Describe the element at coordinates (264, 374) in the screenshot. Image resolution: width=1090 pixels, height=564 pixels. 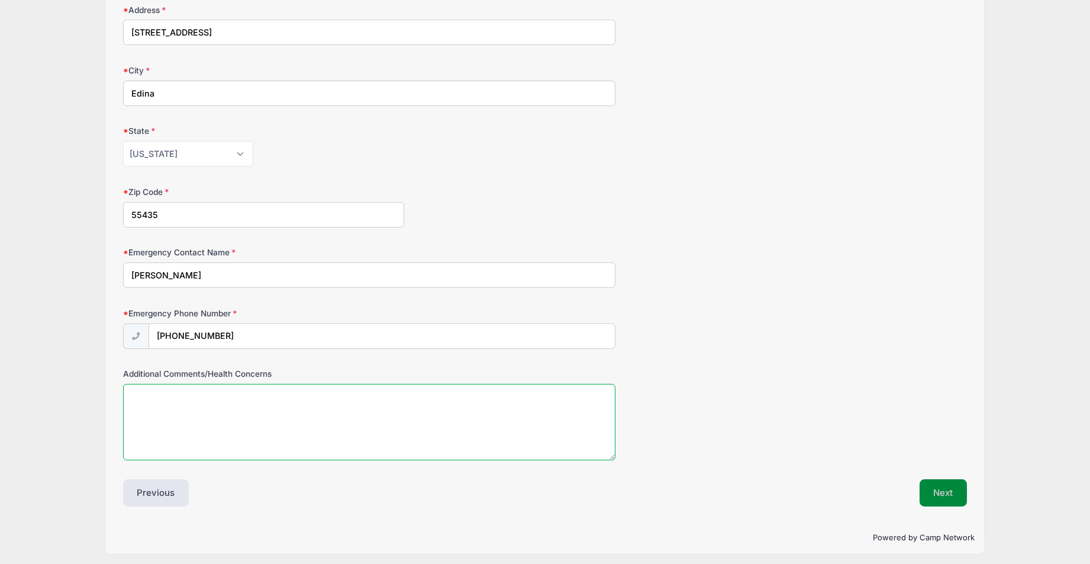
I see `label: Additional Comments/Health Concerns` at that location.